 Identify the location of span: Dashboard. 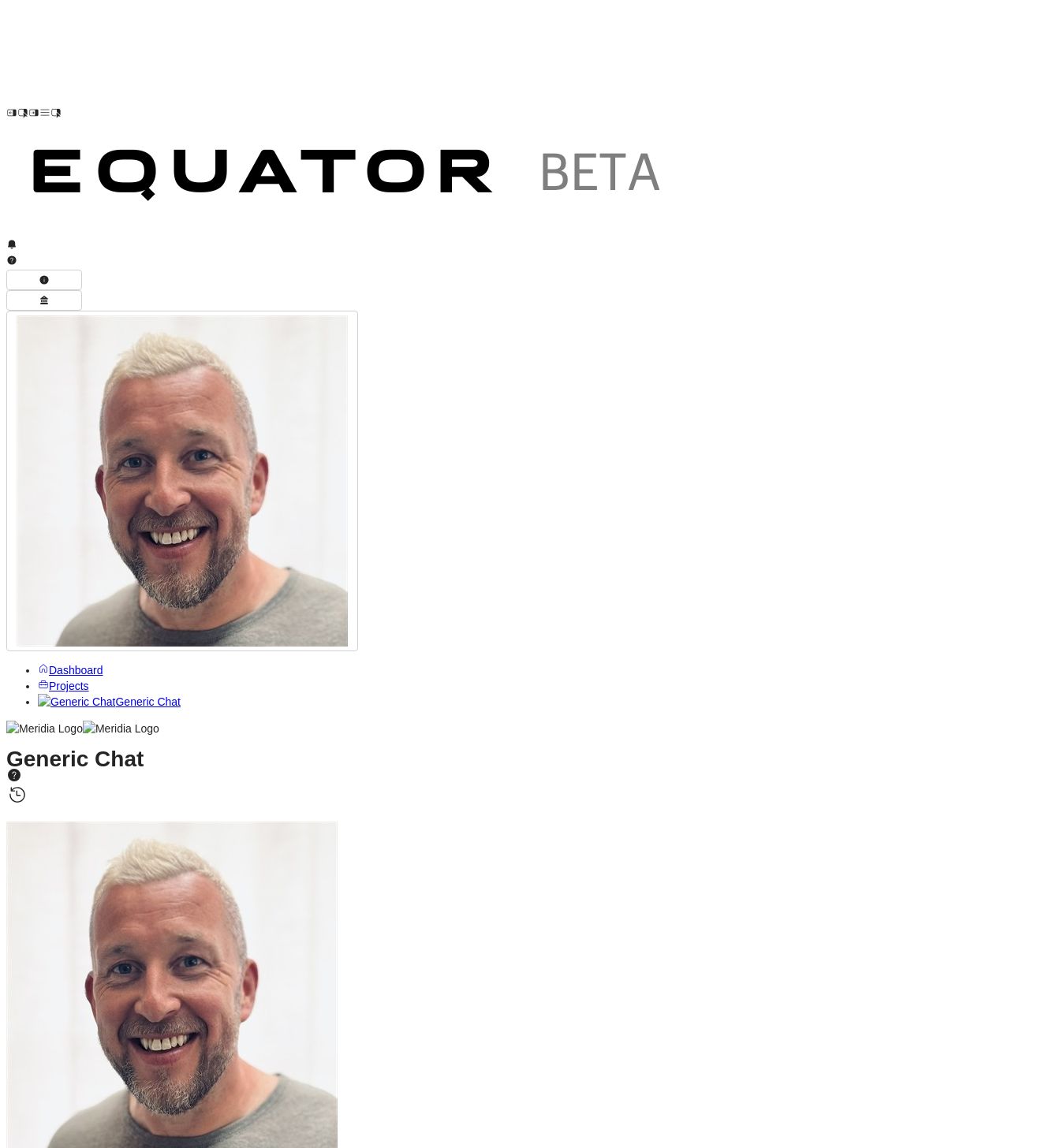
(76, 670).